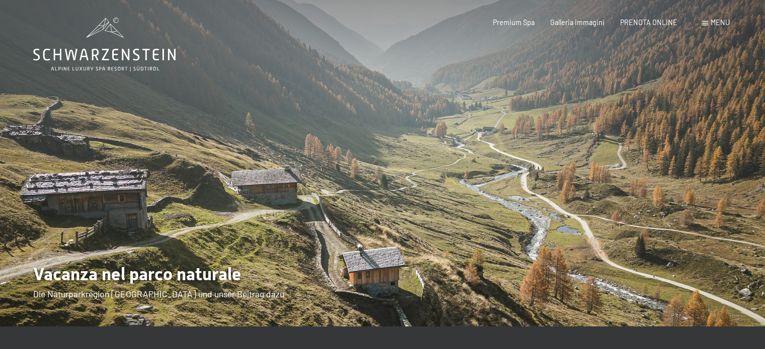  Describe the element at coordinates (323, 204) in the screenshot. I see `span: Consenso marketing*` at that location.